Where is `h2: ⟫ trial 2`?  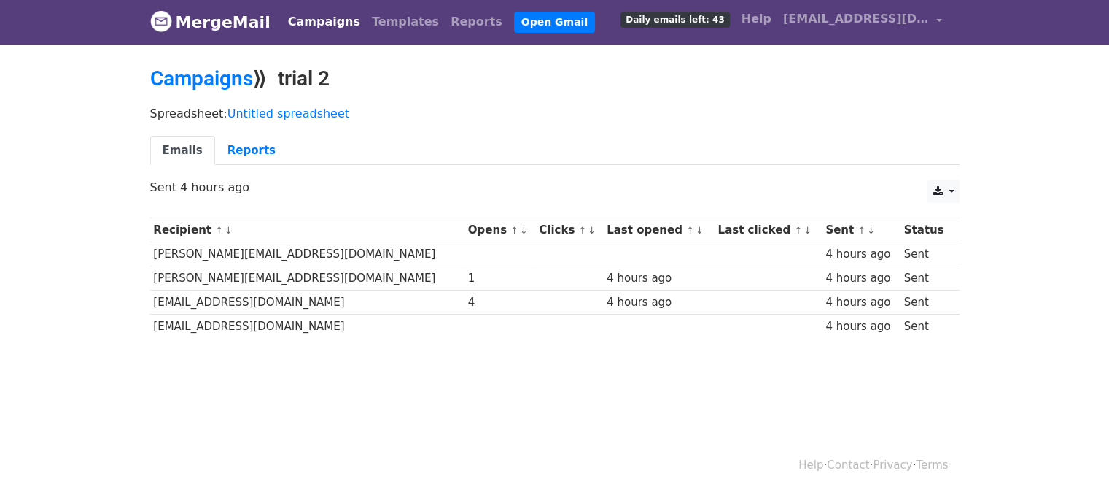 h2: ⟫ trial 2 is located at coordinates (555, 79).